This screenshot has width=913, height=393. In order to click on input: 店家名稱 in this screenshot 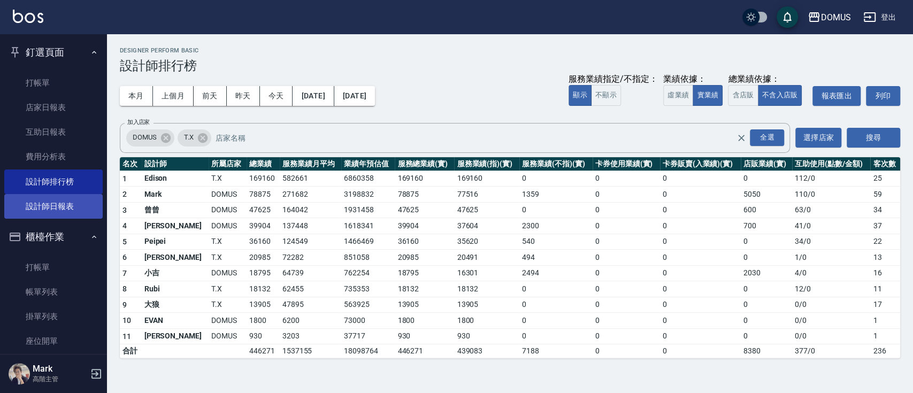, I will do `click(484, 138)`.